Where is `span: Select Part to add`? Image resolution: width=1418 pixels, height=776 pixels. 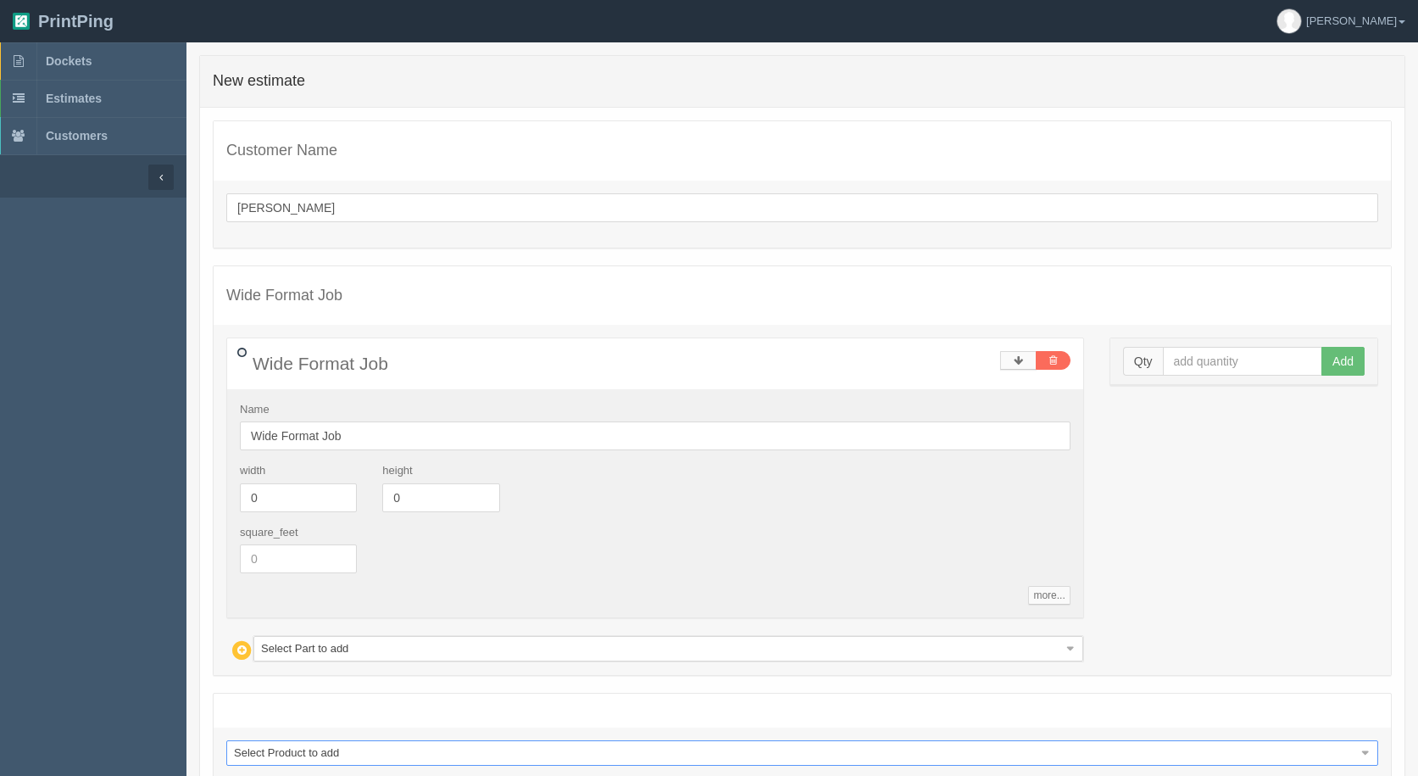 span: Select Part to add is located at coordinates (660, 648).